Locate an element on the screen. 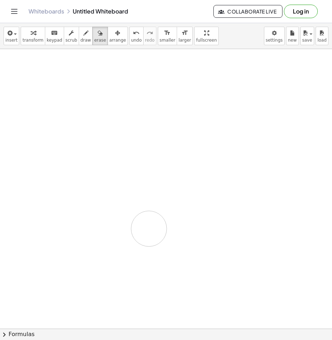  i: undo is located at coordinates (136, 33).